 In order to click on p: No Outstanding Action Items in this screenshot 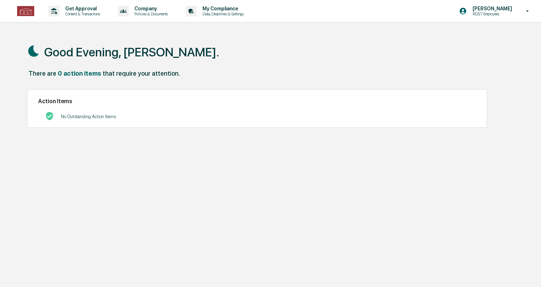, I will do `click(88, 116)`.